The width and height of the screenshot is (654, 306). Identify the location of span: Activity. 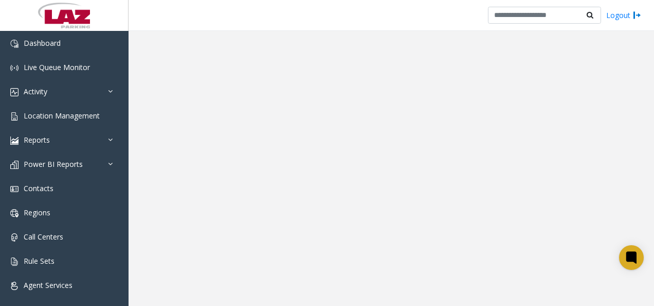
(35, 91).